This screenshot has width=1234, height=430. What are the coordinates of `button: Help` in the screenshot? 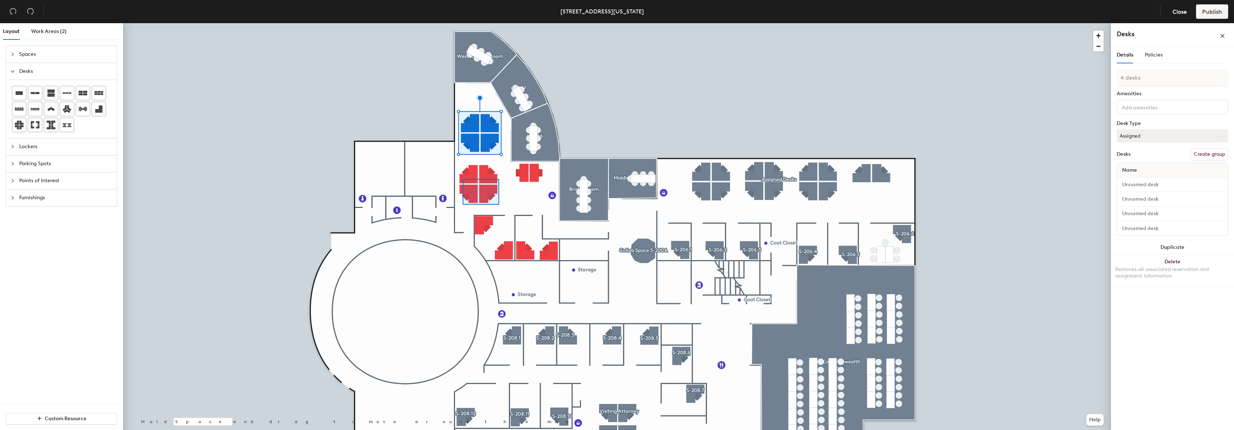 It's located at (1095, 419).